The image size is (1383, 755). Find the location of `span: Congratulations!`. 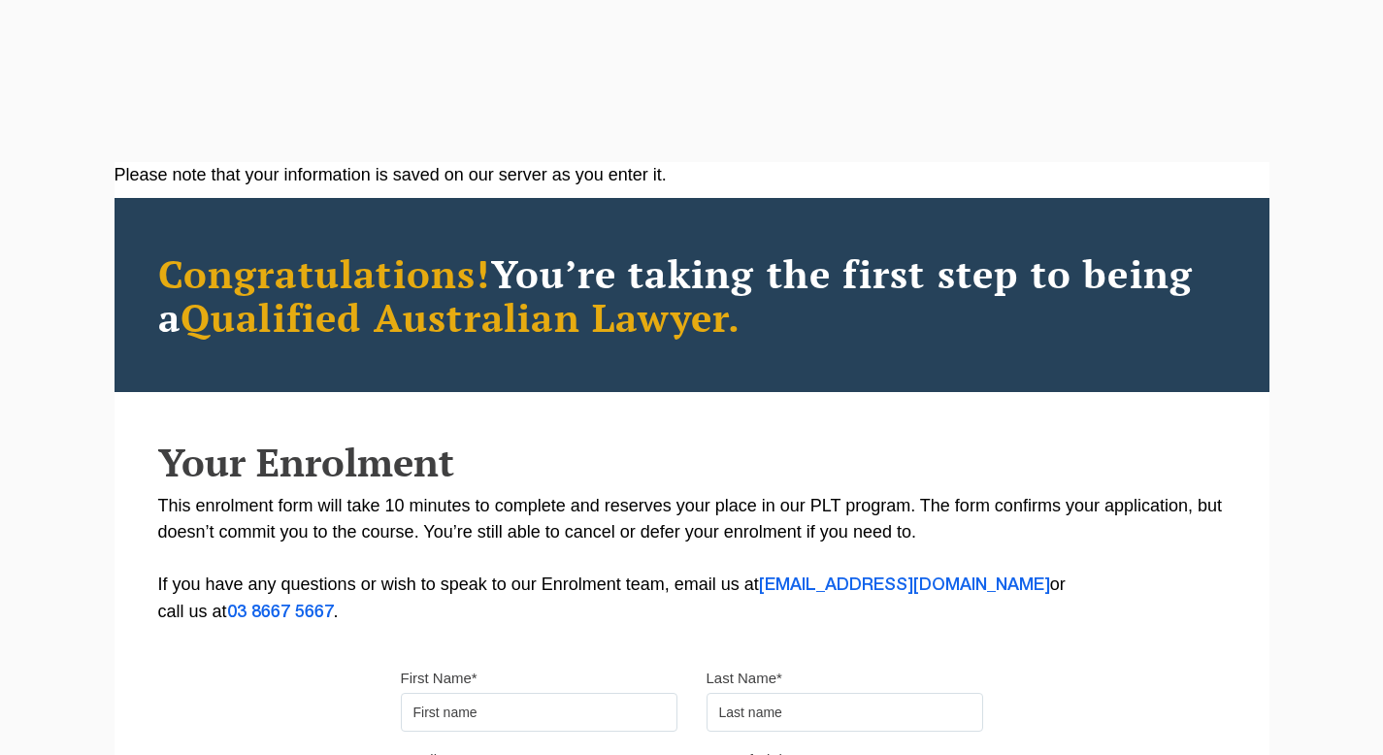

span: Congratulations! is located at coordinates (324, 273).